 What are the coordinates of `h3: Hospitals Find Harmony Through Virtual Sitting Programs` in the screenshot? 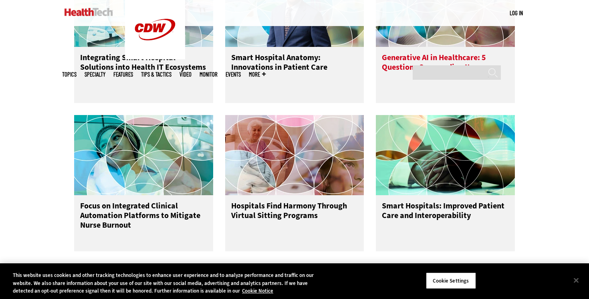 It's located at (294, 217).